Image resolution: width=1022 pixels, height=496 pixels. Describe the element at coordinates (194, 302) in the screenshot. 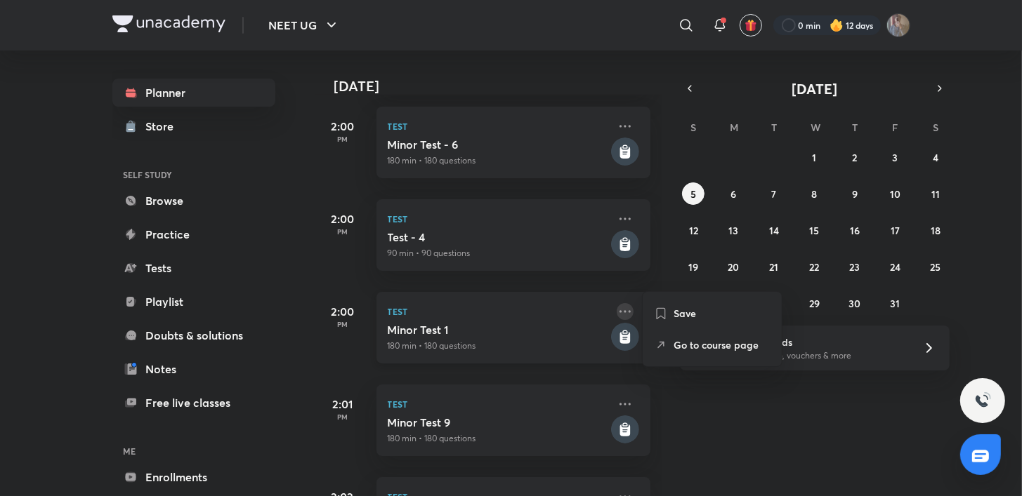

I see `a: Playlist` at that location.